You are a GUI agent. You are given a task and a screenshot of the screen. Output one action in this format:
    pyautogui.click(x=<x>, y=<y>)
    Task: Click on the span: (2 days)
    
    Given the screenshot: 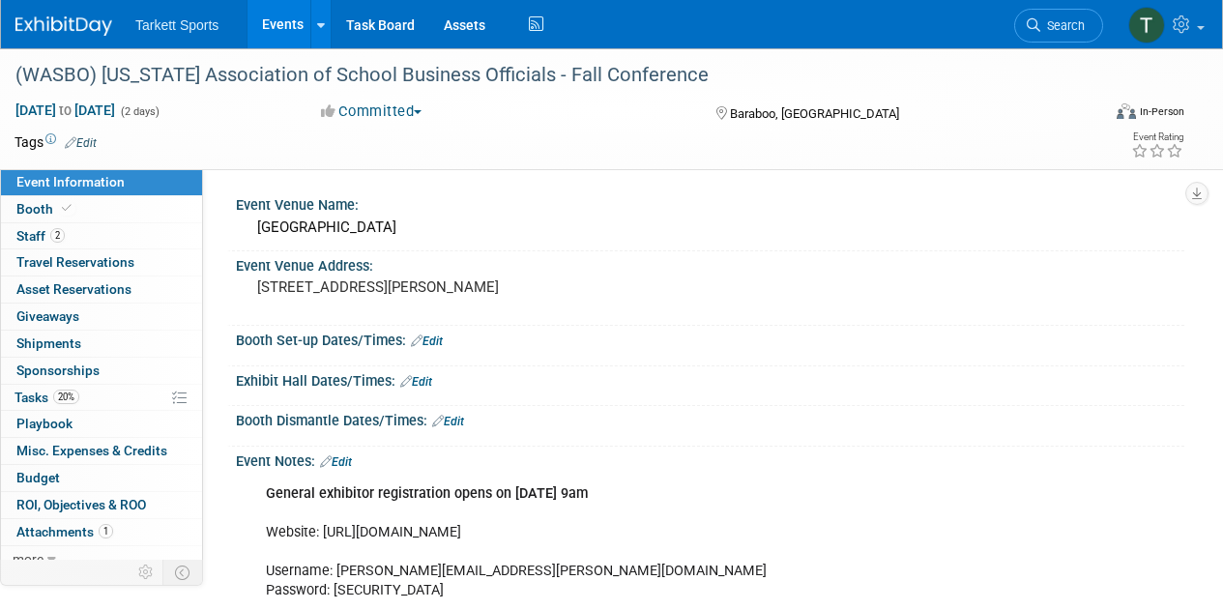 What is the action you would take?
    pyautogui.click(x=139, y=111)
    